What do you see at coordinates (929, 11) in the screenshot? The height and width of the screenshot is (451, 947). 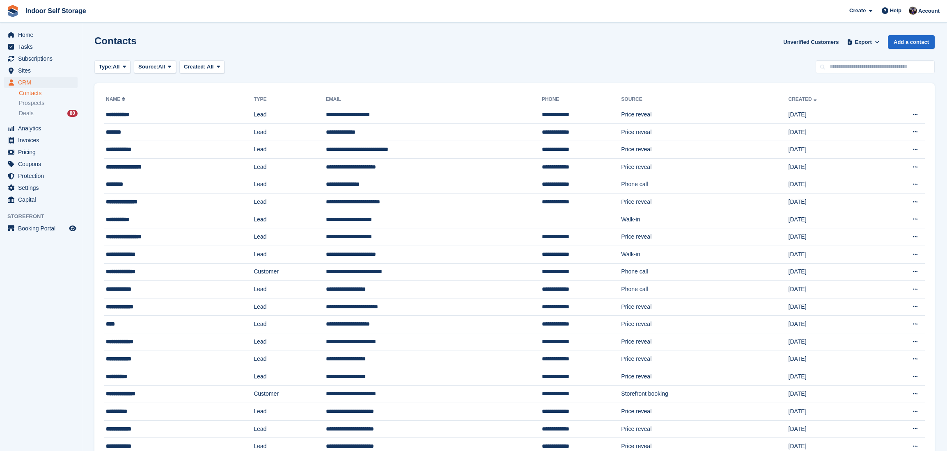 I see `span: Account` at bounding box center [929, 11].